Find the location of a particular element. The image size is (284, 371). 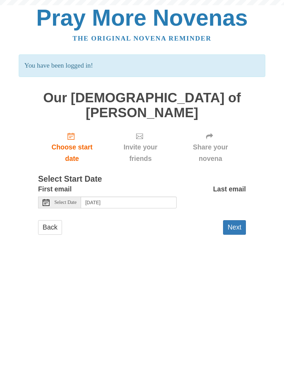

a: The original novena reminder is located at coordinates (142, 38).